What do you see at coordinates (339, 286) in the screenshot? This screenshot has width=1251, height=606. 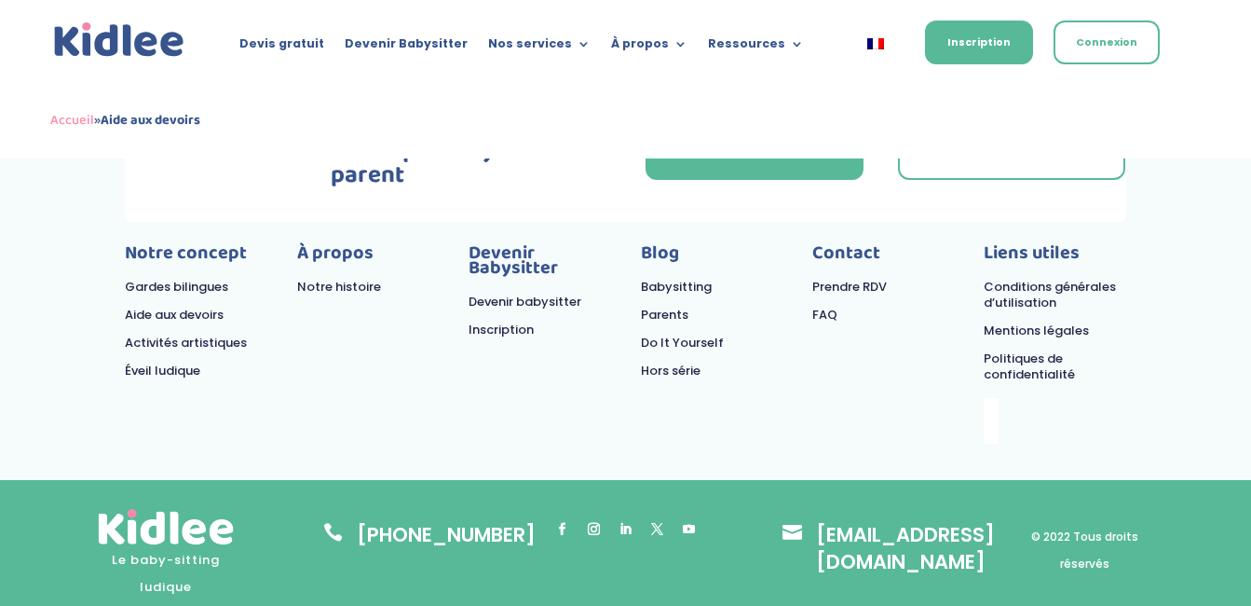 I see `a: Notre histoire` at bounding box center [339, 286].